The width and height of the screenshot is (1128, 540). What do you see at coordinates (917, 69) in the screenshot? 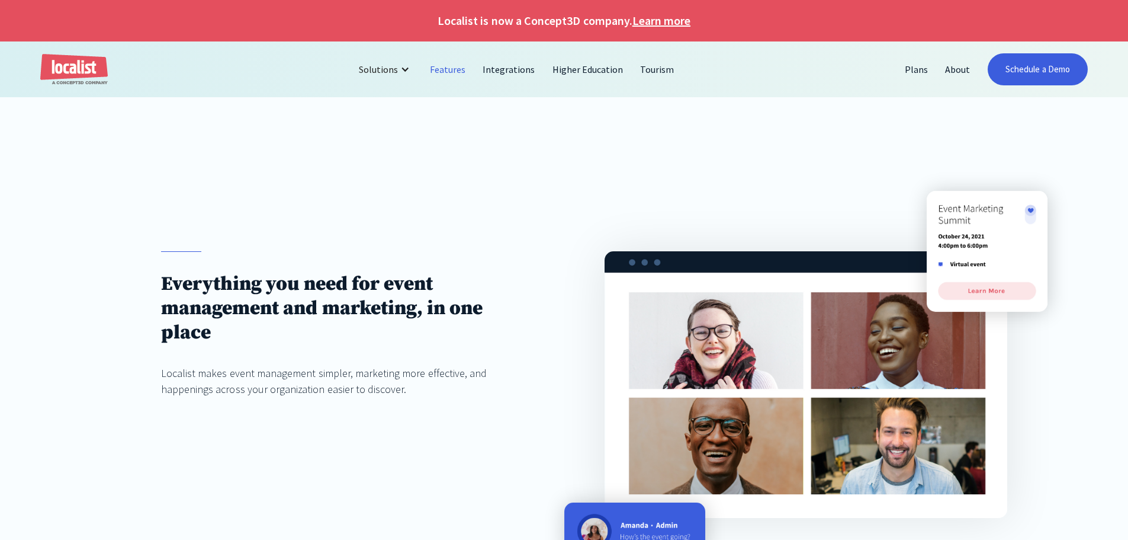
I see `a: Plans` at bounding box center [917, 69].